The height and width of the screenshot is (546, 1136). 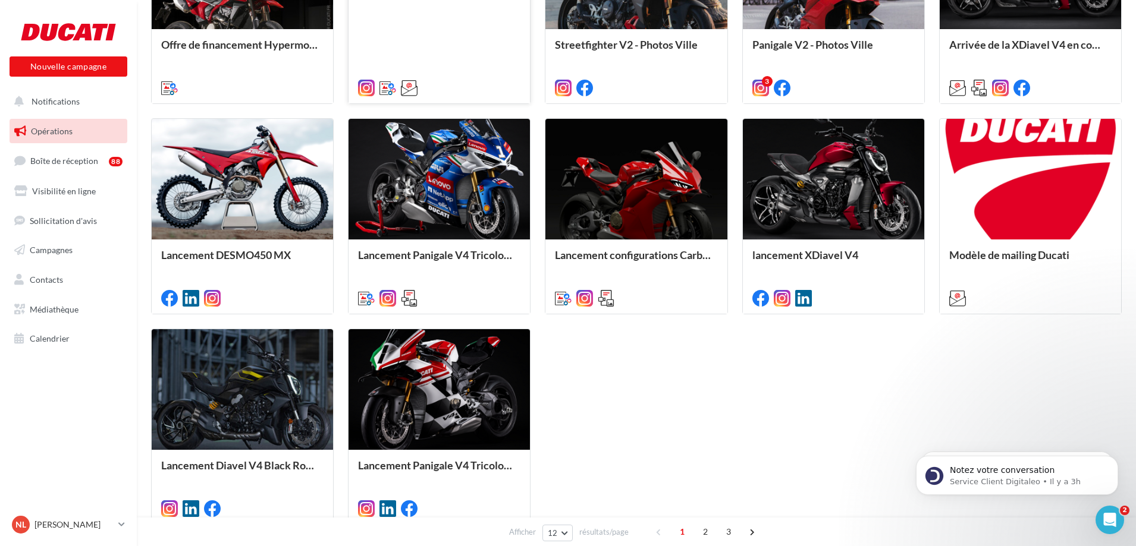 I want to click on span: Calendrier, so click(x=49, y=338).